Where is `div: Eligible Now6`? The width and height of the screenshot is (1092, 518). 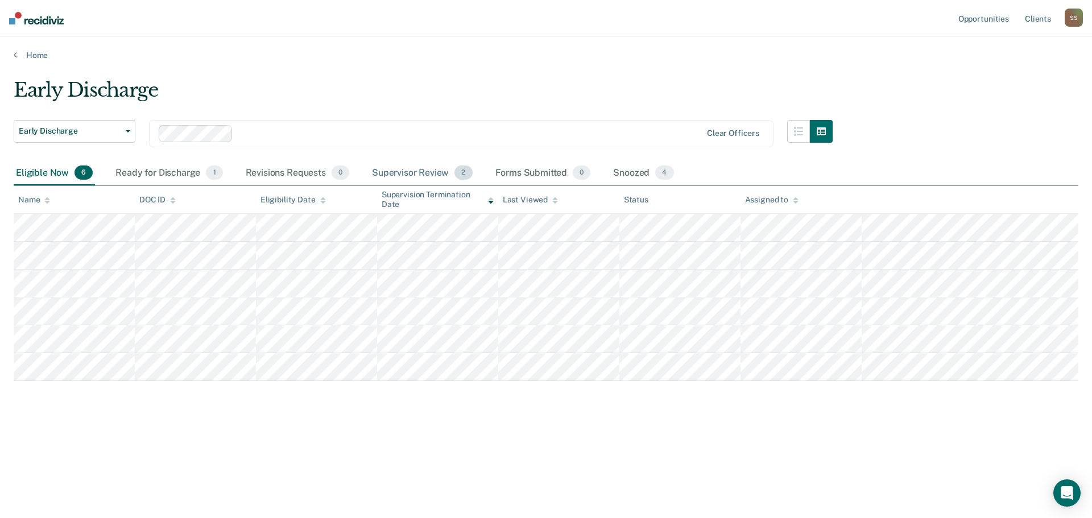 div: Eligible Now6 is located at coordinates (54, 174).